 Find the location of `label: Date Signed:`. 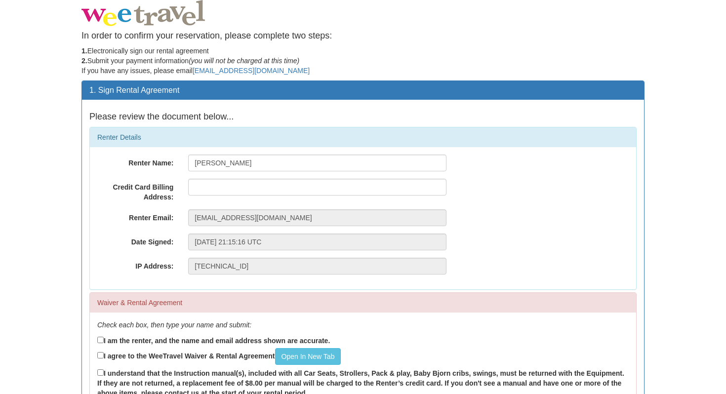

label: Date Signed: is located at coordinates (135, 240).